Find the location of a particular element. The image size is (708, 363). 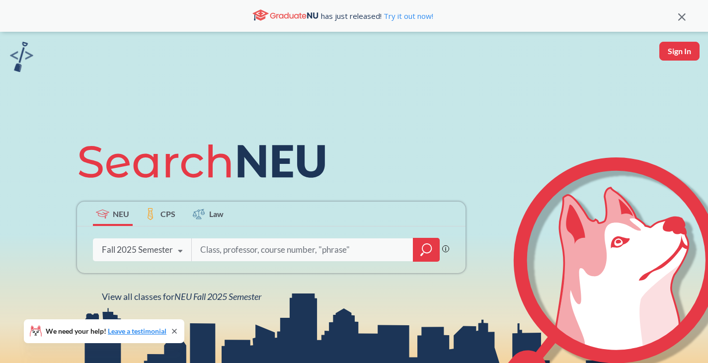

span: We need your help! is located at coordinates (106, 331).